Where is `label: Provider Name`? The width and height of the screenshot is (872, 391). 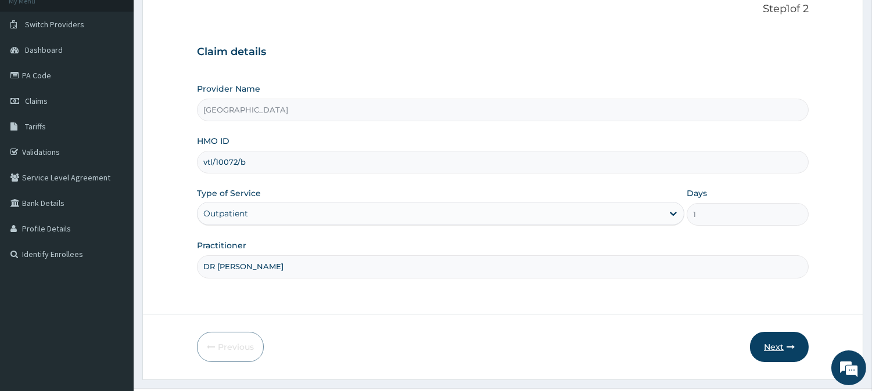
label: Provider Name is located at coordinates (228, 89).